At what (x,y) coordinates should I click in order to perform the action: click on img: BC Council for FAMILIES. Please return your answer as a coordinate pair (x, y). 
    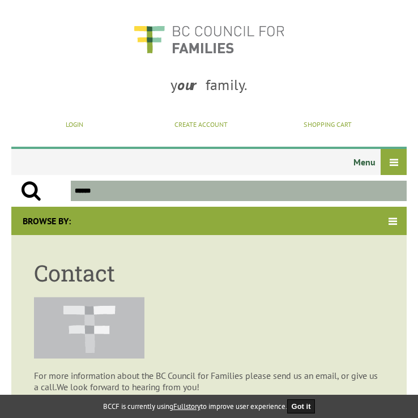
    Looking at the image, I should click on (209, 39).